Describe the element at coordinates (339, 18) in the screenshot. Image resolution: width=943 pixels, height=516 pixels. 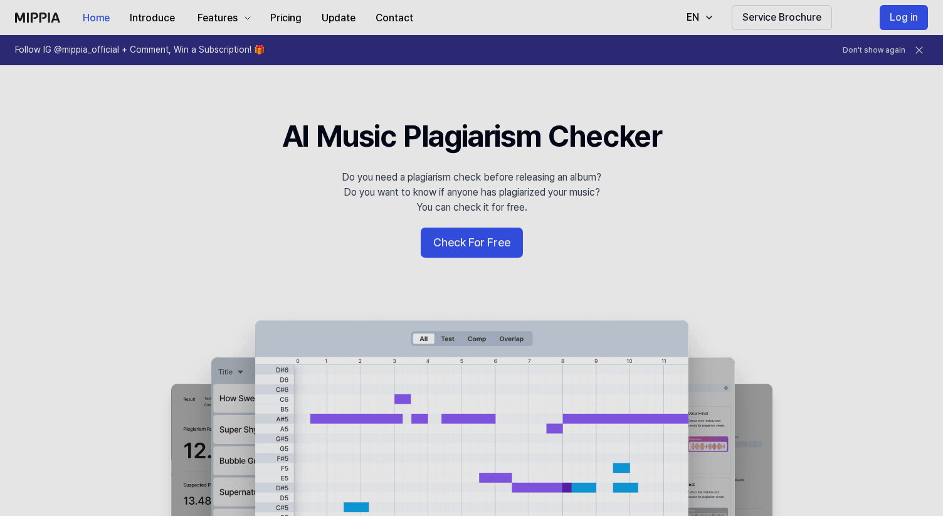
I see `a: Update` at that location.